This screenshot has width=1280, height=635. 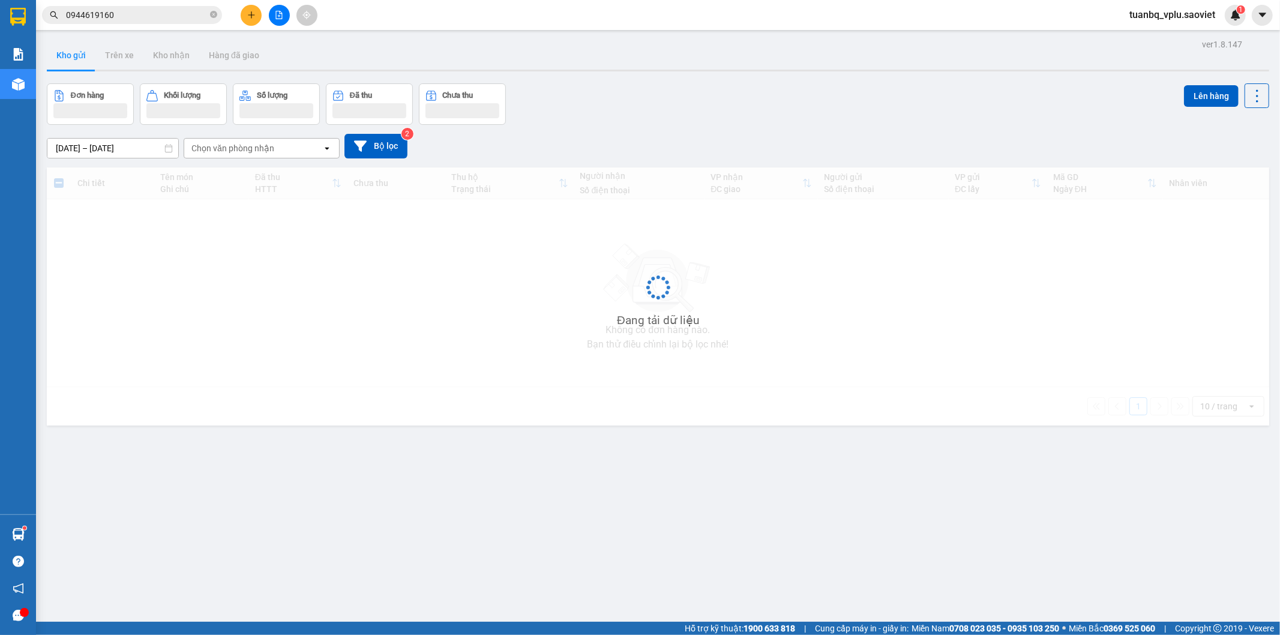 What do you see at coordinates (18, 54) in the screenshot?
I see `img: solution-icon` at bounding box center [18, 54].